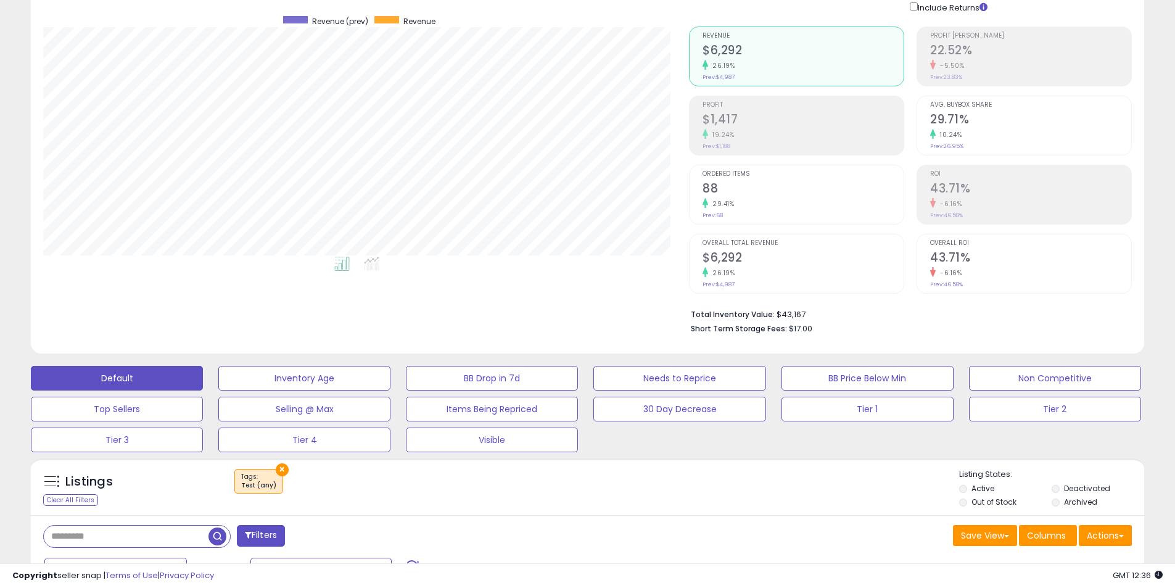 This screenshot has height=588, width=1175. What do you see at coordinates (803, 120) in the screenshot?
I see `h2: $1,417` at bounding box center [803, 120].